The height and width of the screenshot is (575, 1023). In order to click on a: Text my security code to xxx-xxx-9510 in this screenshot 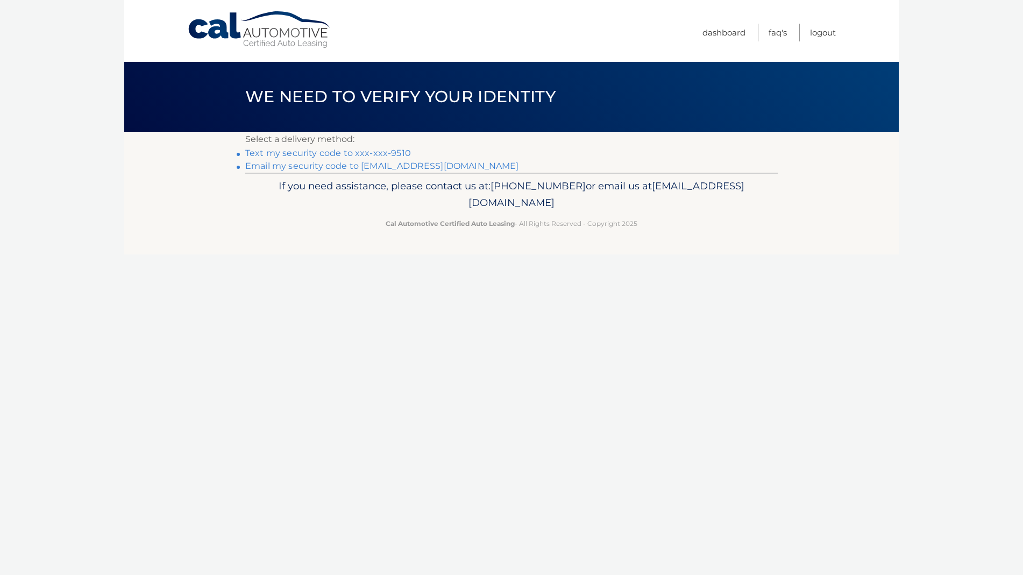, I will do `click(328, 153)`.